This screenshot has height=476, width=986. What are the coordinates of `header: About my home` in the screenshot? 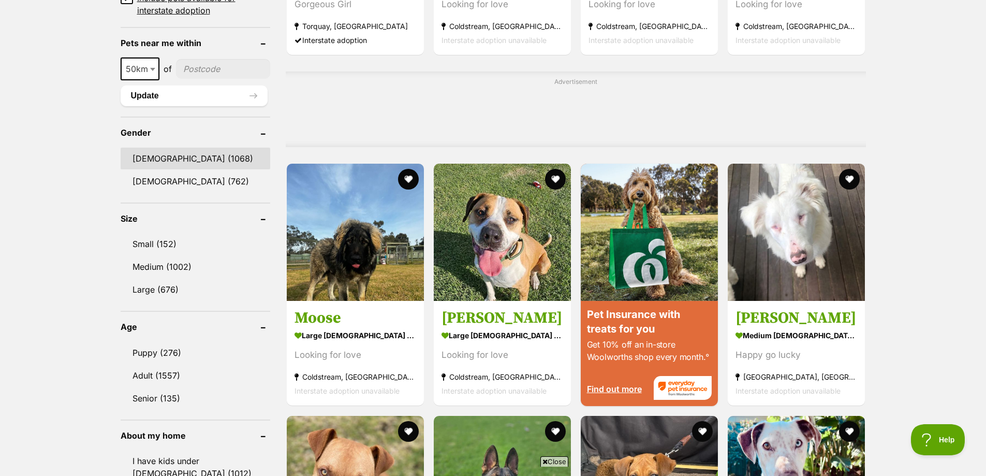 It's located at (195, 435).